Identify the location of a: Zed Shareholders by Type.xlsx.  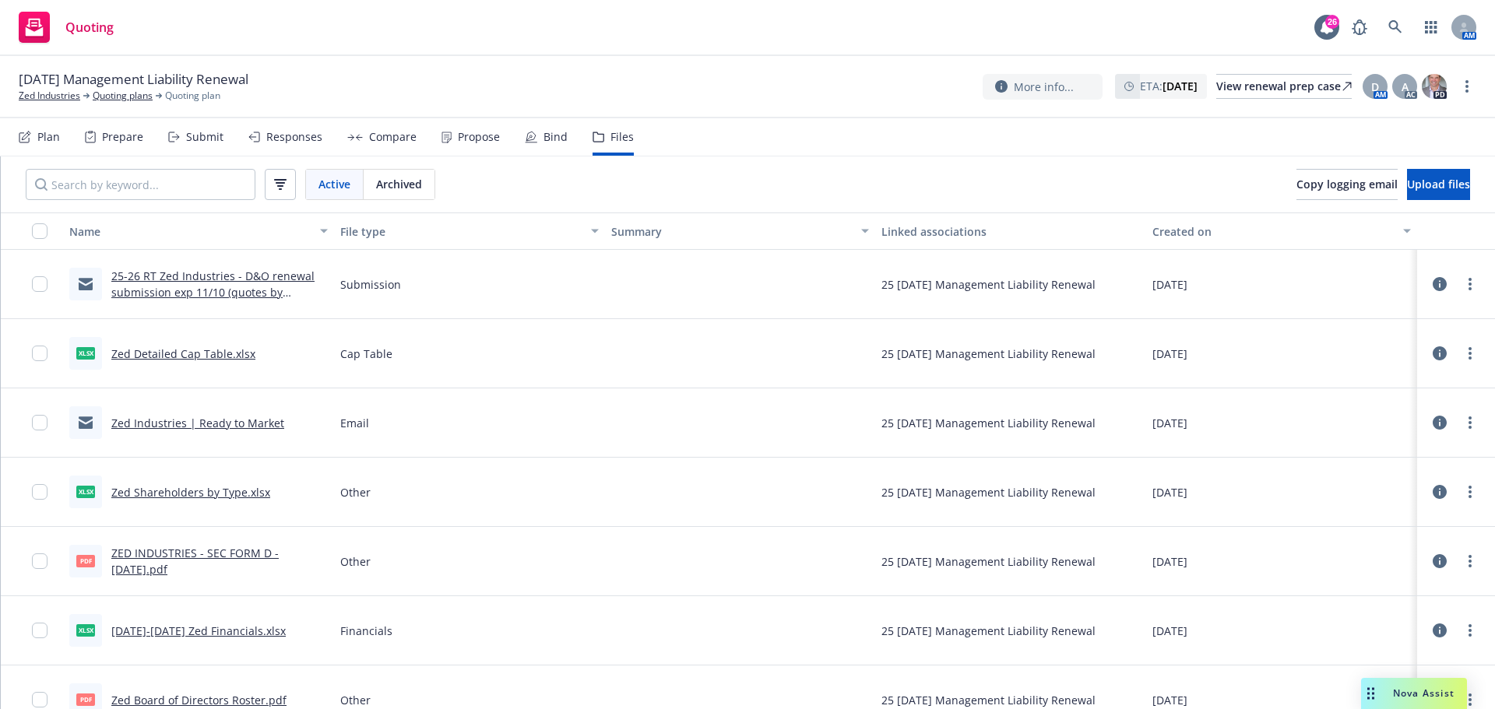
(191, 492).